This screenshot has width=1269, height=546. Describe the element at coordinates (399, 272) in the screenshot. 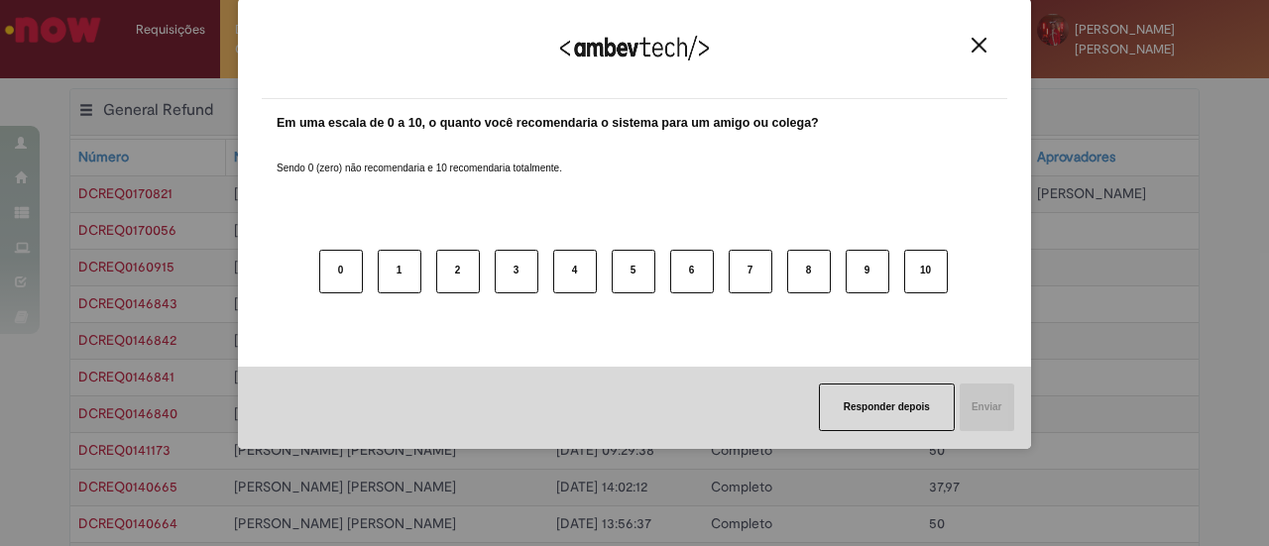

I see `button: 1` at that location.